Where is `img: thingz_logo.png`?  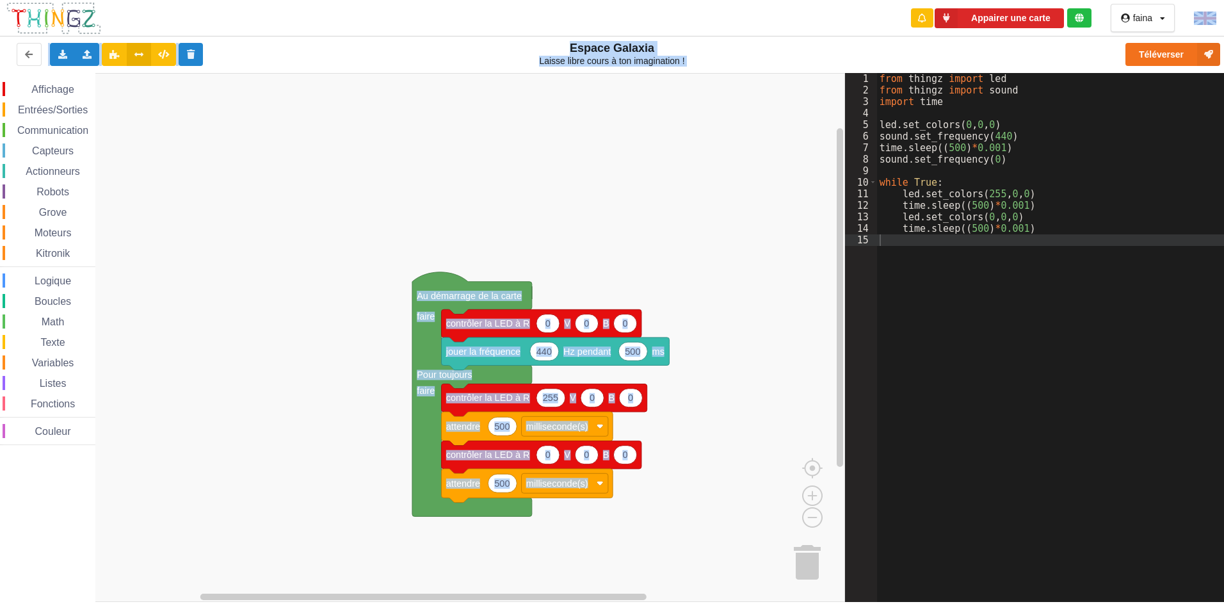
img: thingz_logo.png is located at coordinates (54, 18).